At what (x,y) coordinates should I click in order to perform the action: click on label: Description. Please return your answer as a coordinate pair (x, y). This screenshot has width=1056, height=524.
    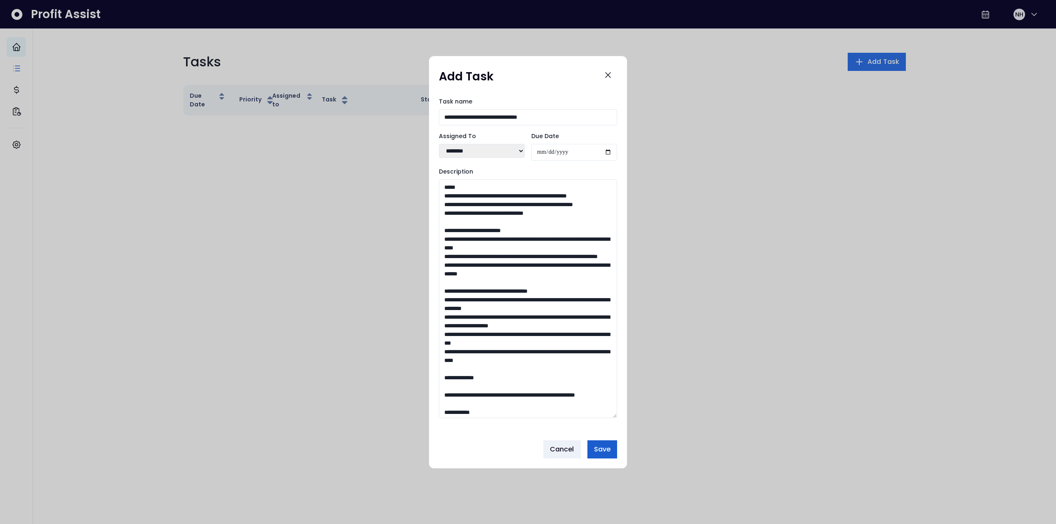
    Looking at the image, I should click on (528, 172).